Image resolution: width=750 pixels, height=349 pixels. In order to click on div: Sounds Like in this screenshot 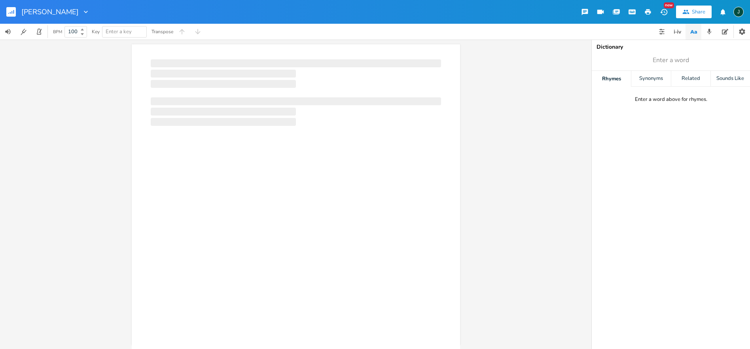, I will do `click(730, 79)`.